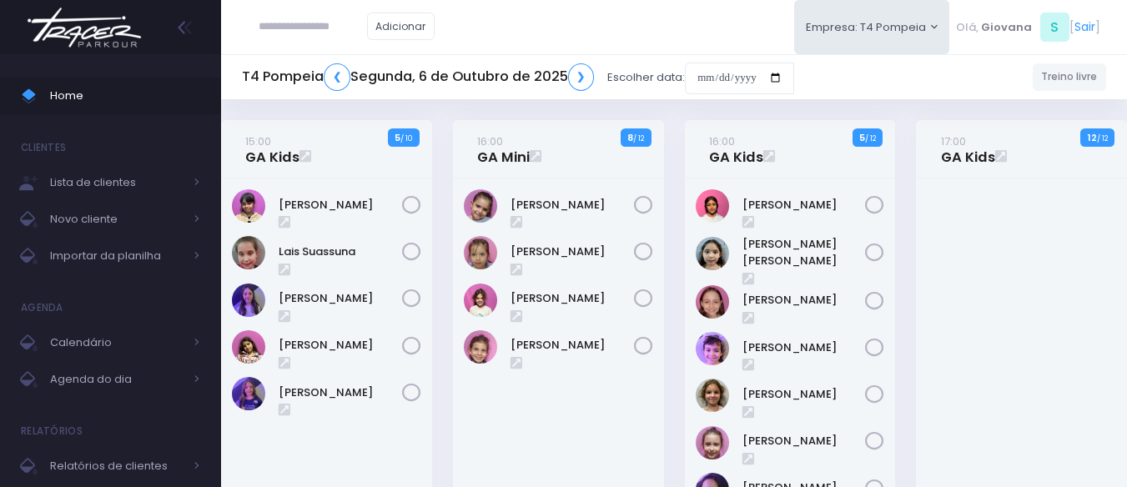 The width and height of the screenshot is (1127, 487). I want to click on img: Luísa Veludo Uchôa, so click(480, 253).